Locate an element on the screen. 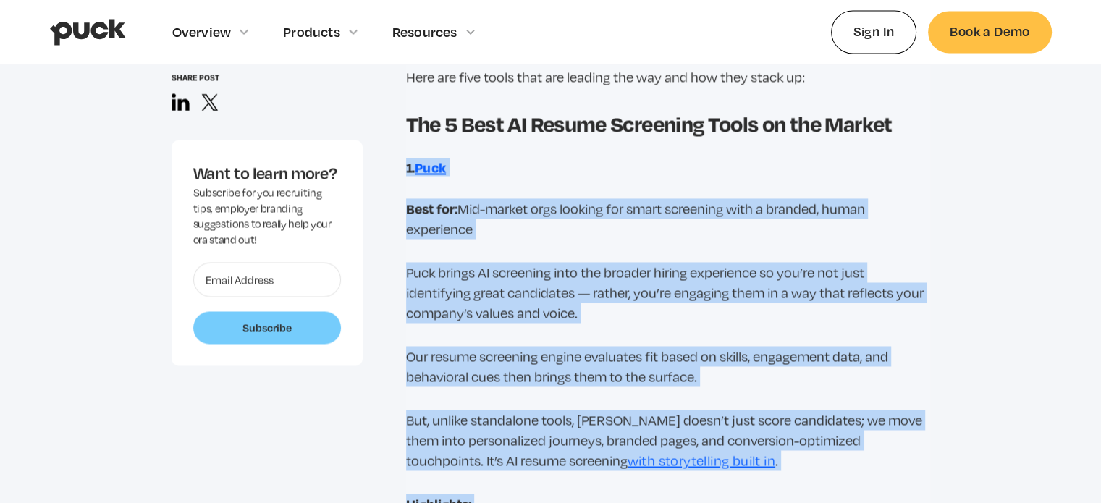 This screenshot has width=1101, height=503. a: Book a Demo is located at coordinates (989, 31).